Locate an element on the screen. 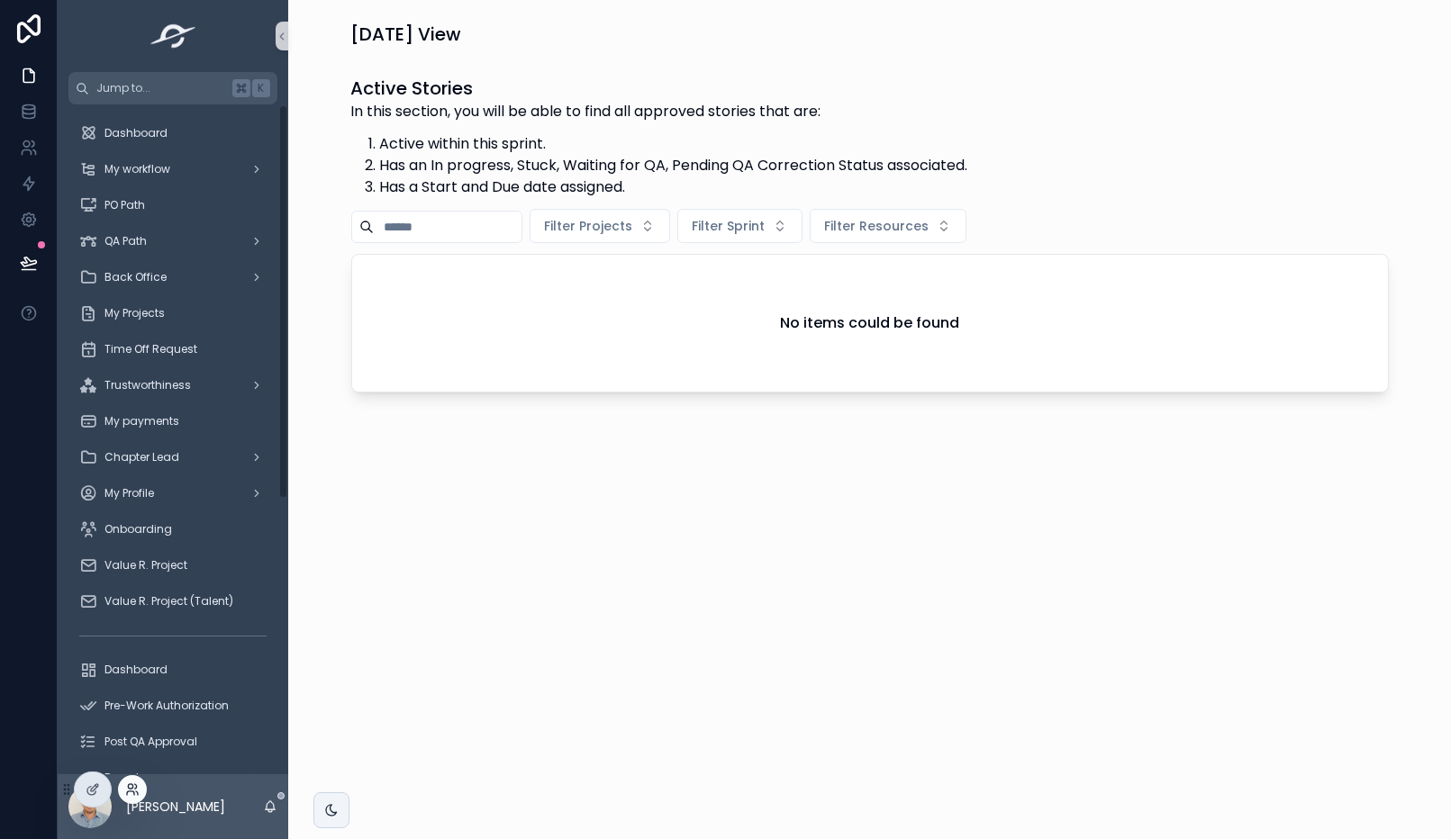  span: My Projects is located at coordinates (134, 313).